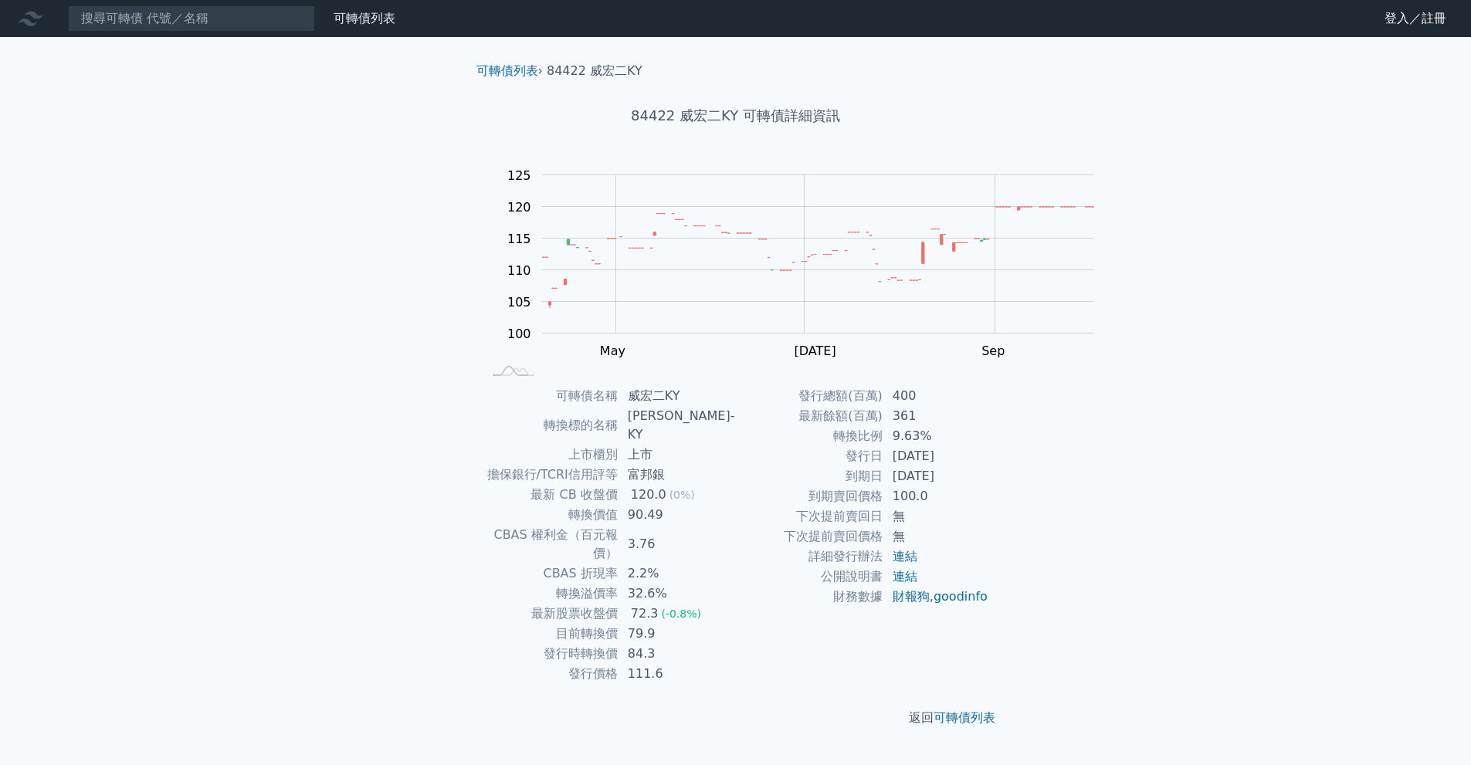 The image size is (1471, 765). Describe the element at coordinates (551, 396) in the screenshot. I see `td: 可轉債名稱` at that location.